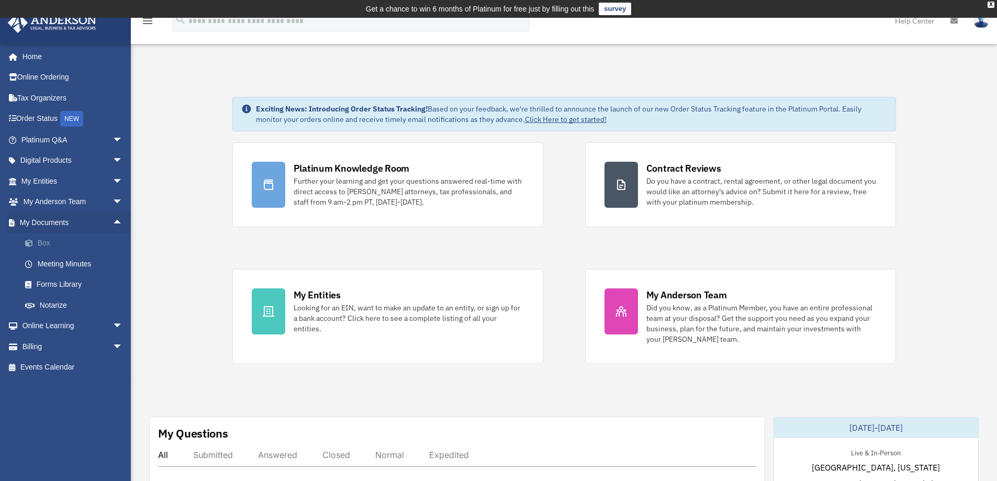  Describe the element at coordinates (683, 168) in the screenshot. I see `div: Contract Reviews` at that location.